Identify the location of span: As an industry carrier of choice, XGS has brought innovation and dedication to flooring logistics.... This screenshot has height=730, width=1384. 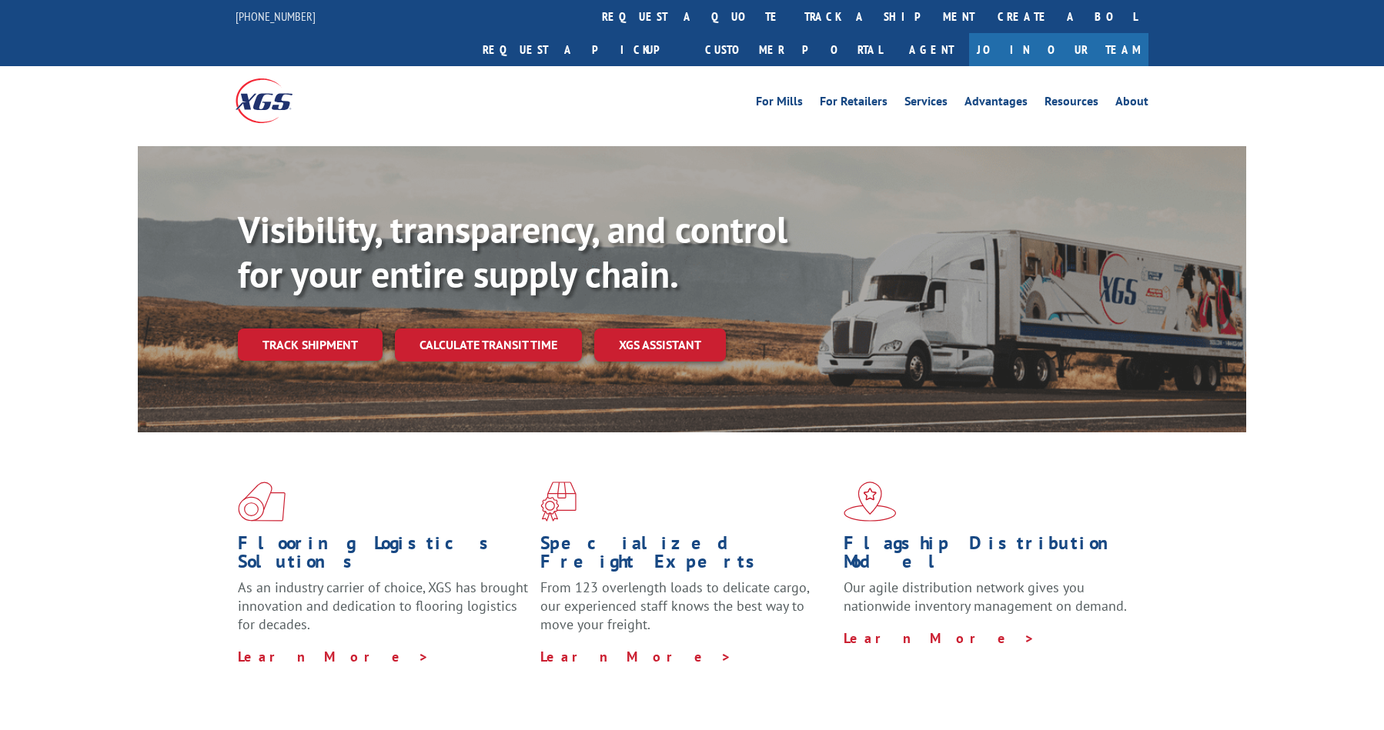
(383, 606).